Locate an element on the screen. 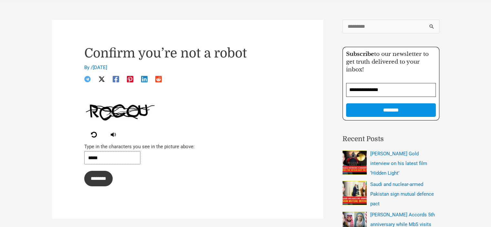 Image resolution: width=491 pixels, height=227 pixels. a: Twitter / X is located at coordinates (102, 79).